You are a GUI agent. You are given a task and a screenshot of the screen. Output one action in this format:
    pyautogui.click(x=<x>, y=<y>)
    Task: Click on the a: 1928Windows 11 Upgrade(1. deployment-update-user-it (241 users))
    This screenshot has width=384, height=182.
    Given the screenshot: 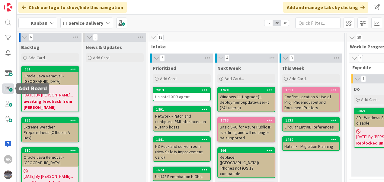 What is the action you would take?
    pyautogui.click(x=246, y=99)
    